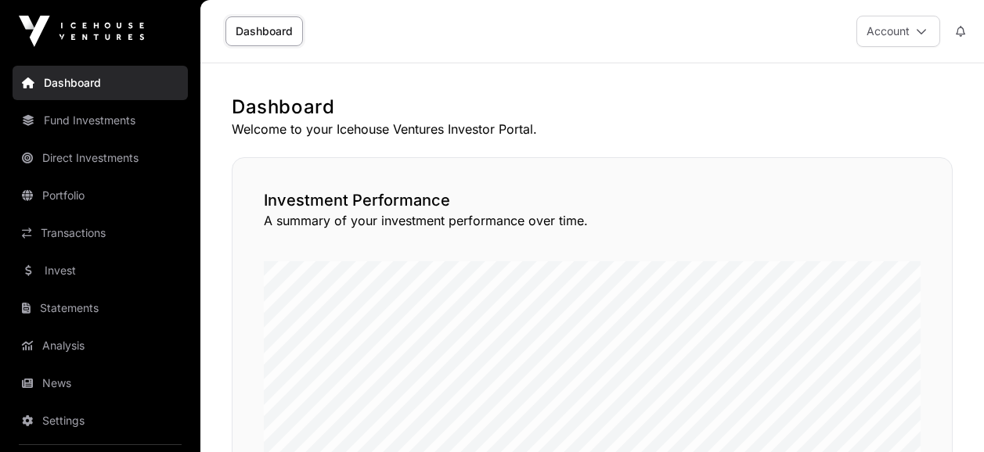 The image size is (984, 452). Describe the element at coordinates (592, 200) in the screenshot. I see `h2: Investment Performance` at that location.